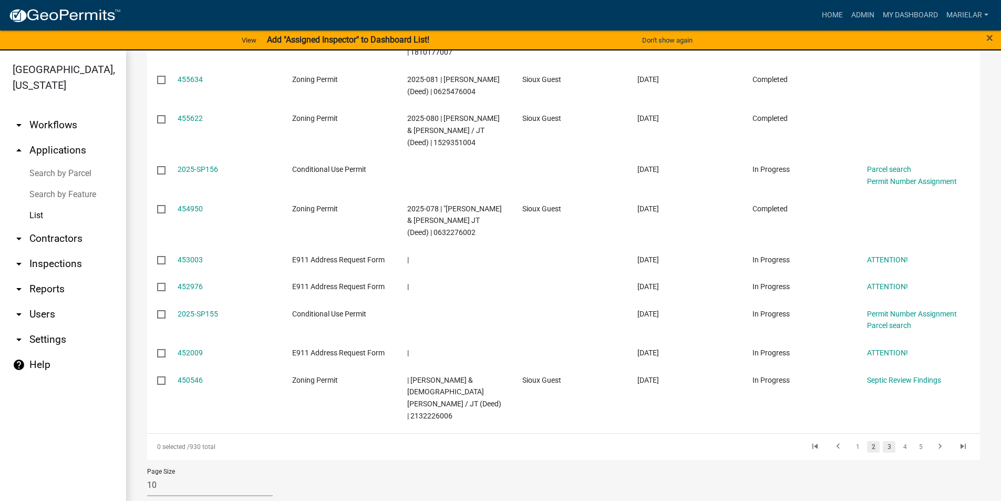  Describe the element at coordinates (920, 447) in the screenshot. I see `a: 5` at that location.